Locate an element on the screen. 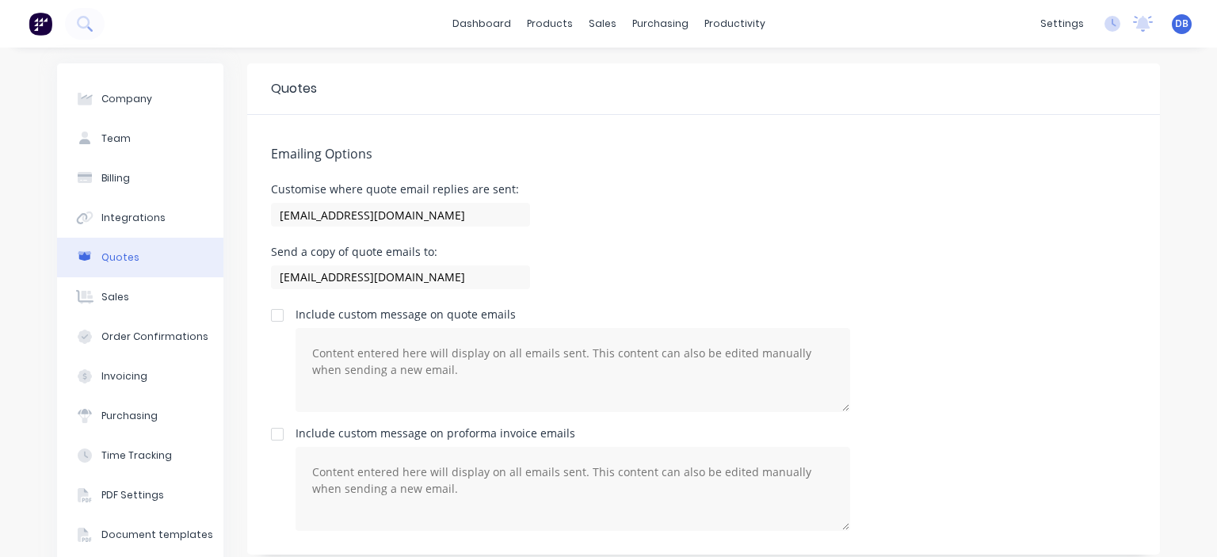 This screenshot has height=557, width=1217. div: Customise where quote email replies are sent: is located at coordinates (400, 189).